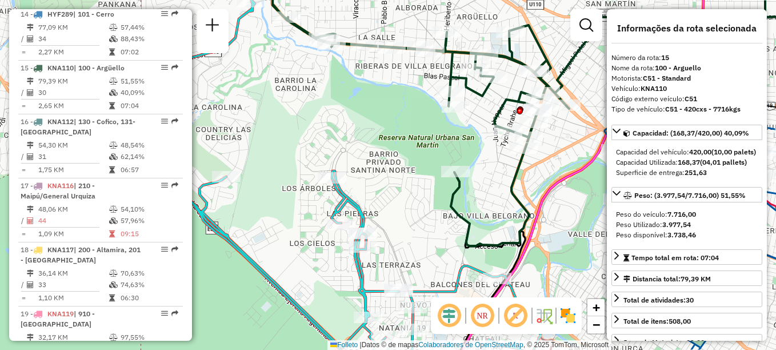 This screenshot has width=776, height=350. What do you see at coordinates (671, 278) in the screenshot?
I see `font: Distancia total:` at bounding box center [671, 278].